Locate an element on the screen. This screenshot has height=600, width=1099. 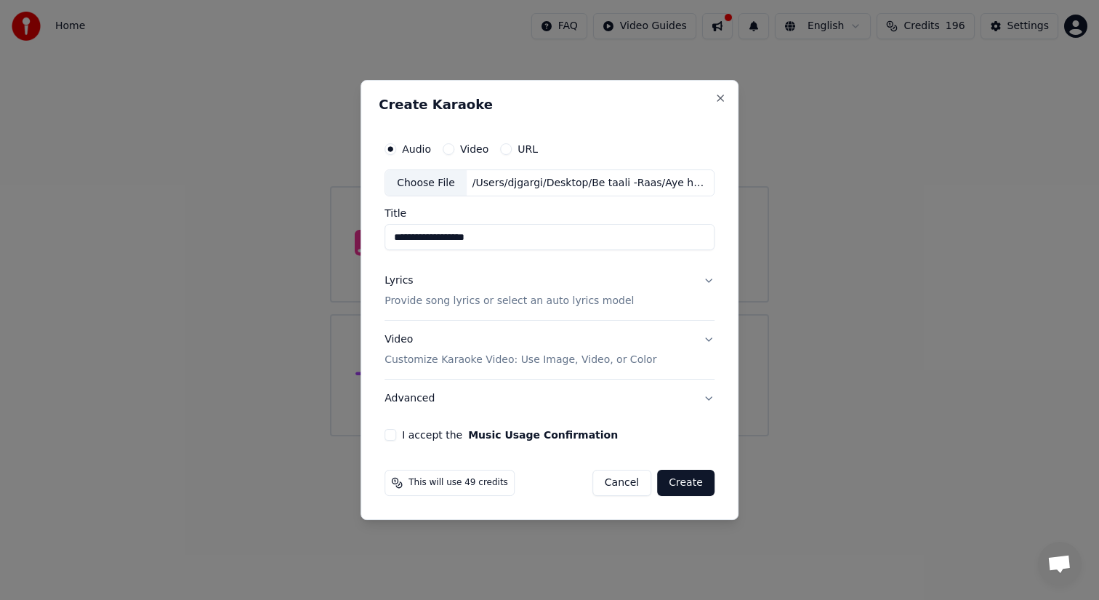
label: Title is located at coordinates (550, 214).